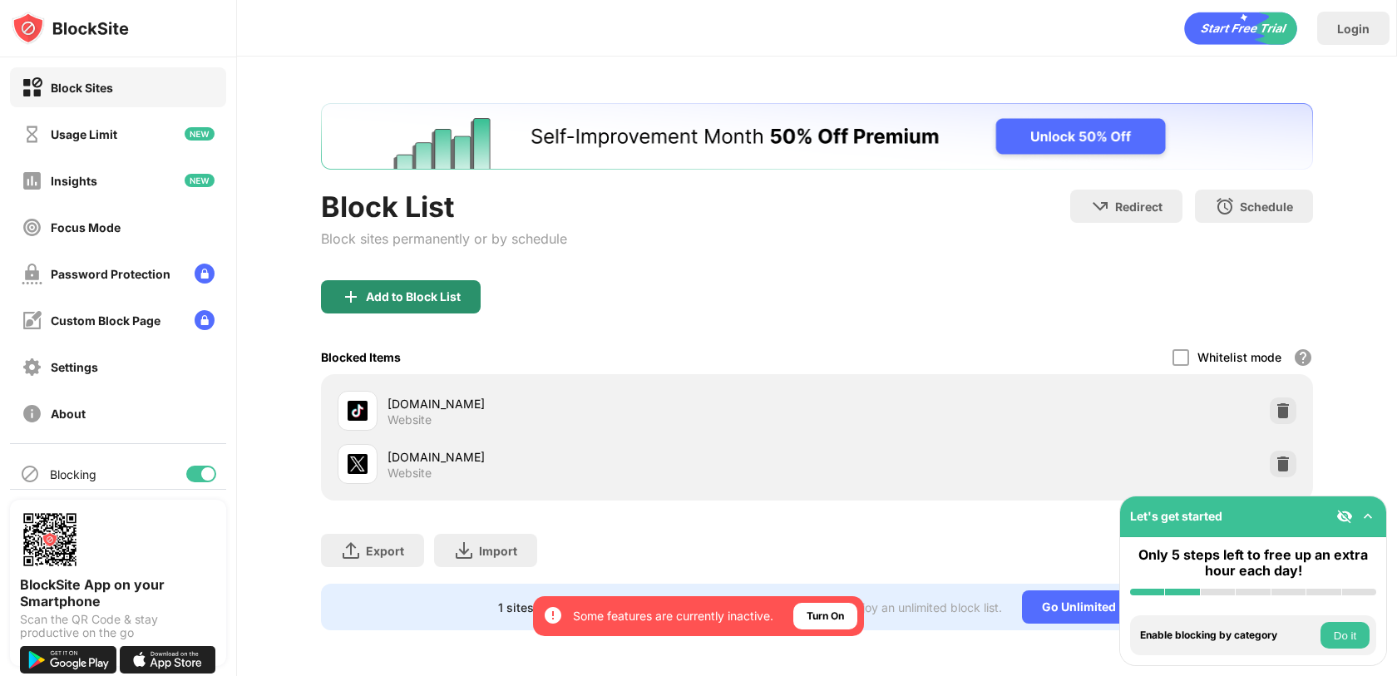 This screenshot has height=676, width=1397. I want to click on div: About, so click(68, 413).